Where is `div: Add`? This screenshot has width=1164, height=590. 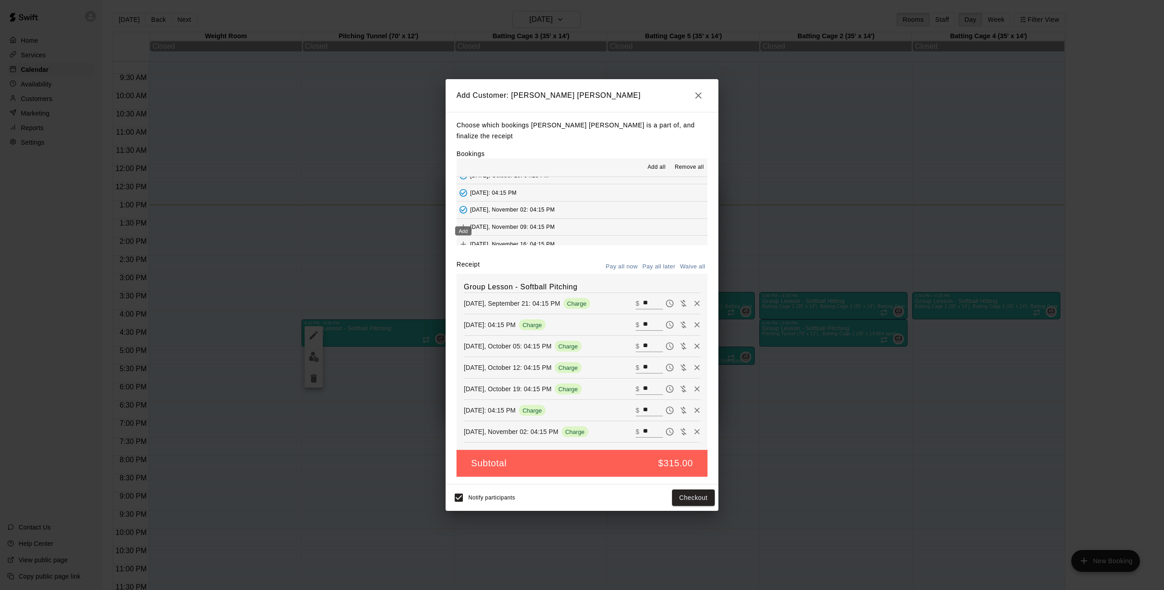 div: Add is located at coordinates (463, 231).